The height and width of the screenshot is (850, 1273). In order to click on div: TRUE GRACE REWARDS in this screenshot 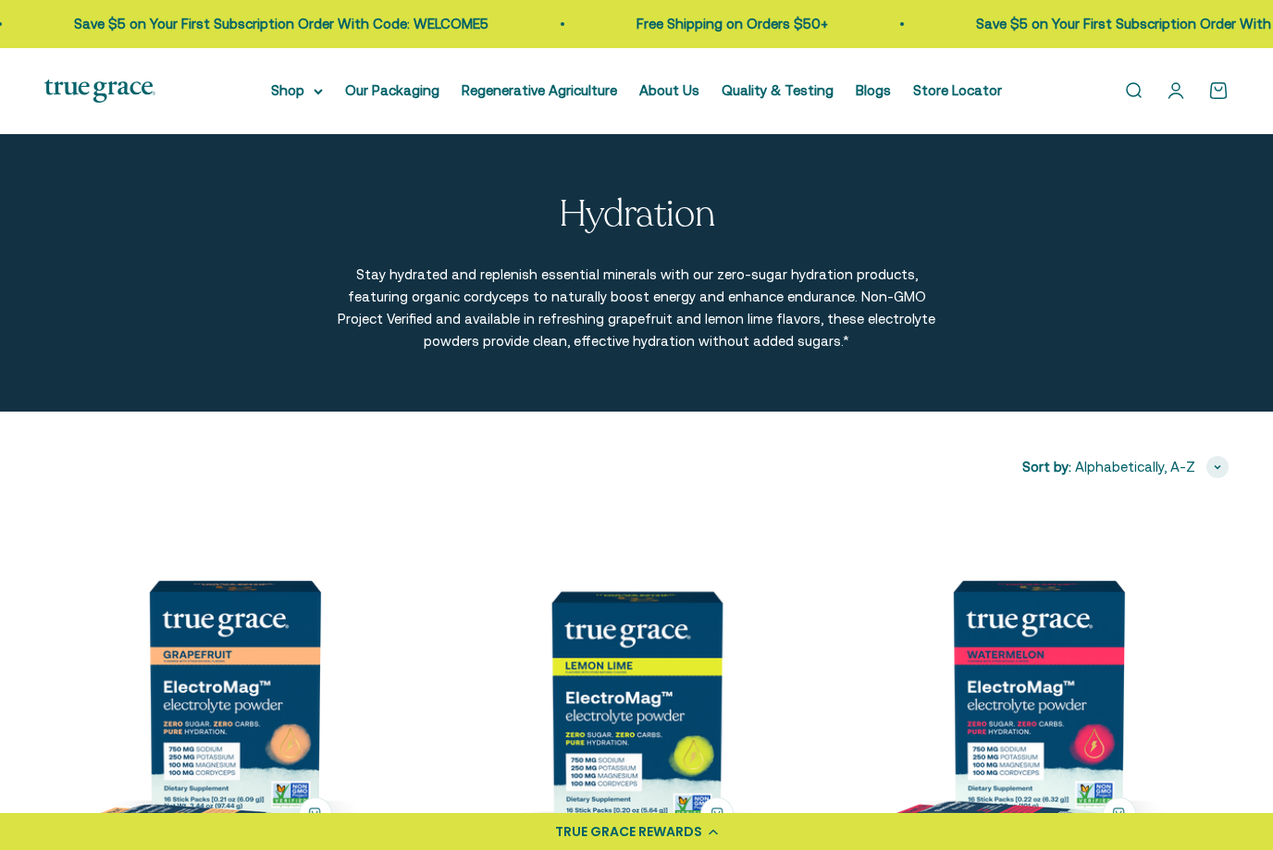, I will do `click(628, 832)`.